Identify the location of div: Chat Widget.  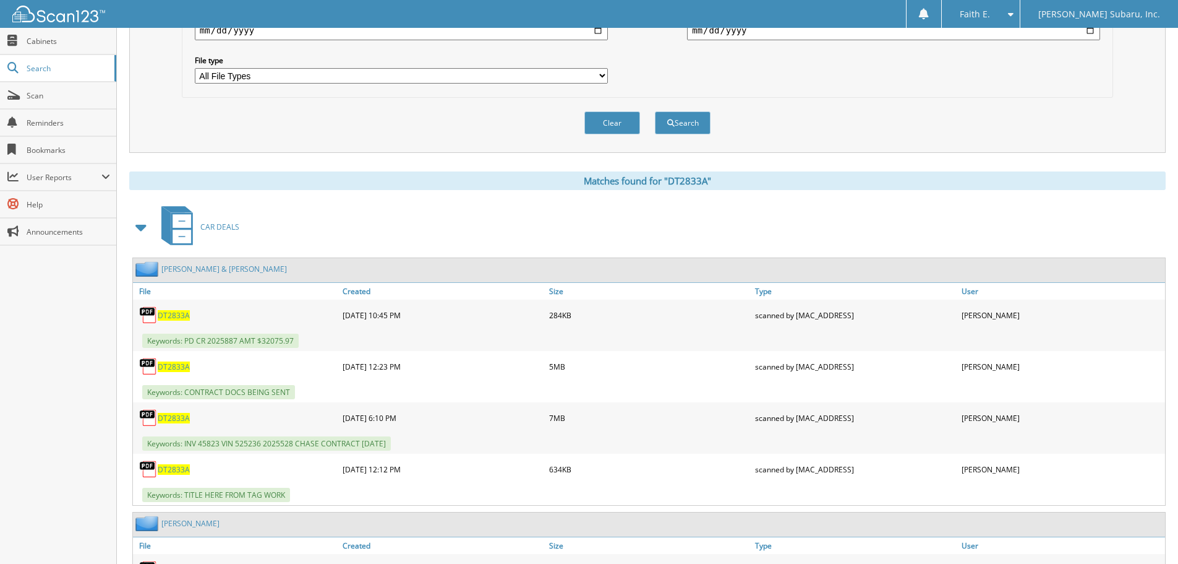
(1147, 534).